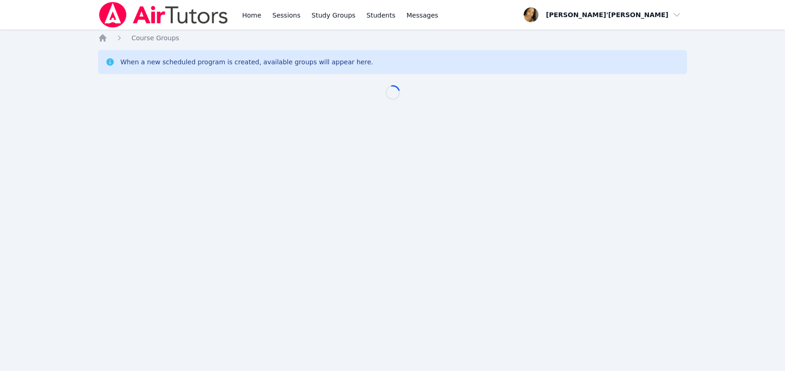 The image size is (785, 371). Describe the element at coordinates (163, 15) in the screenshot. I see `img: Air Tutors` at that location.